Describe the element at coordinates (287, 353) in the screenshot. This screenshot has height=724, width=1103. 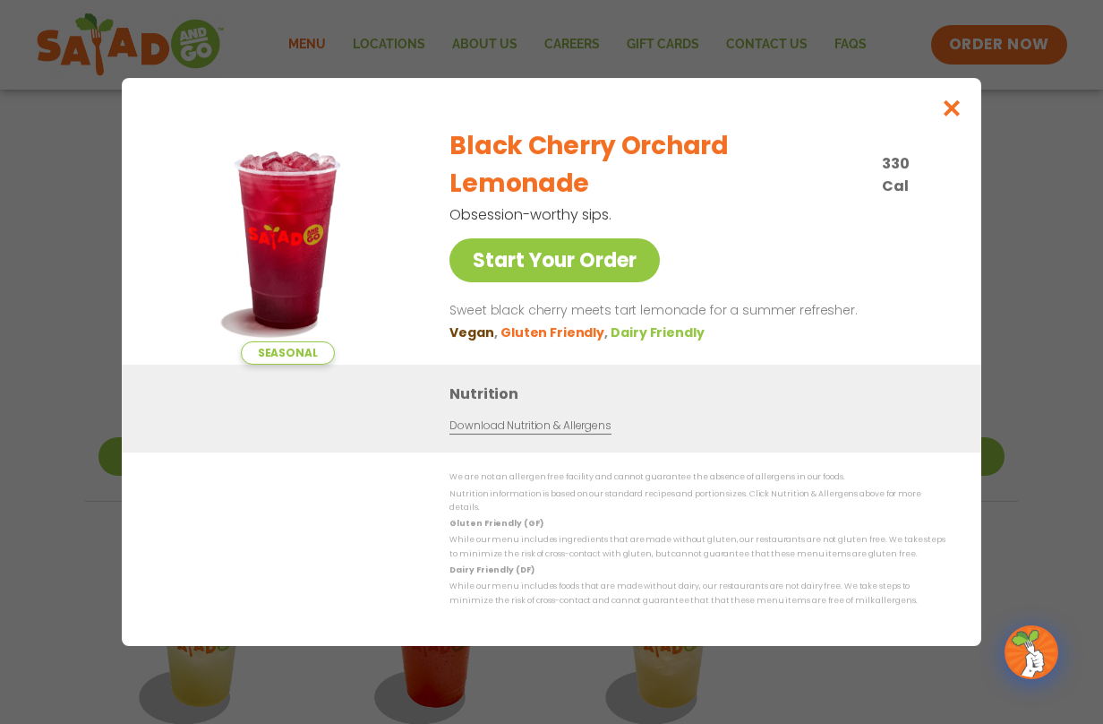
I see `span: Seasonal` at that location.